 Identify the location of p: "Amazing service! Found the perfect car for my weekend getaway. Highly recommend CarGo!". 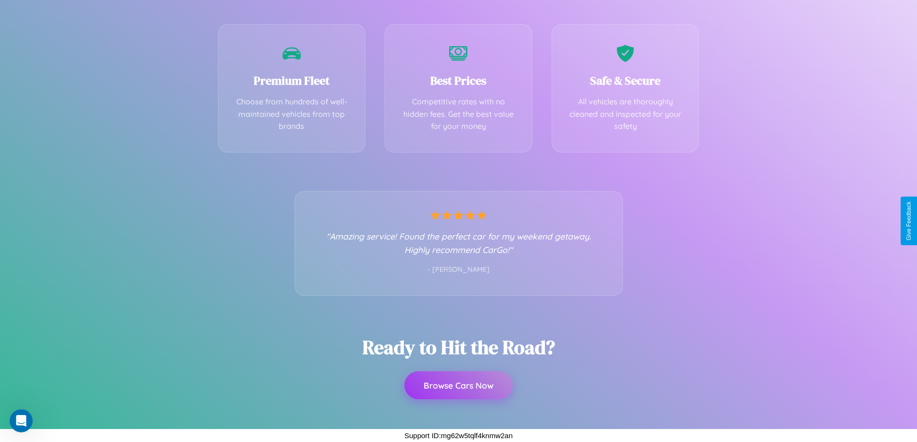
(459, 243).